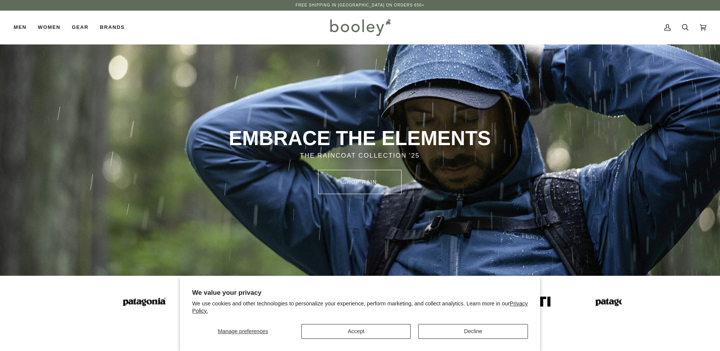  What do you see at coordinates (20, 27) in the screenshot?
I see `span: Men` at bounding box center [20, 27].